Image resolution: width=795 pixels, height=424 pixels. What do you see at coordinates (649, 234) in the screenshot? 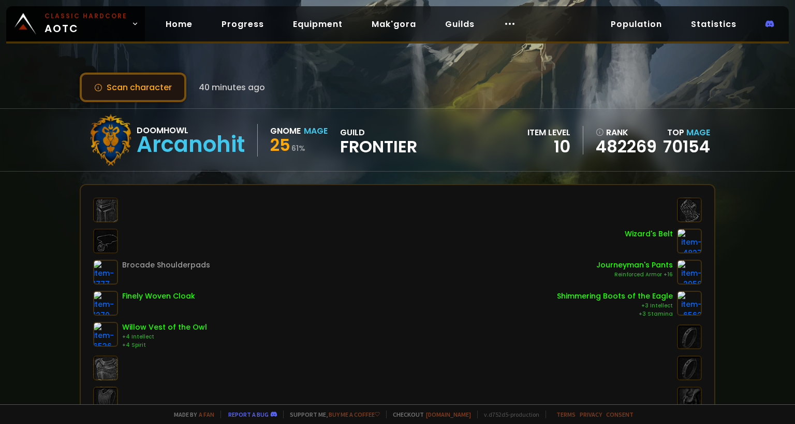
I see `div: Wizard's Belt` at bounding box center [649, 234].